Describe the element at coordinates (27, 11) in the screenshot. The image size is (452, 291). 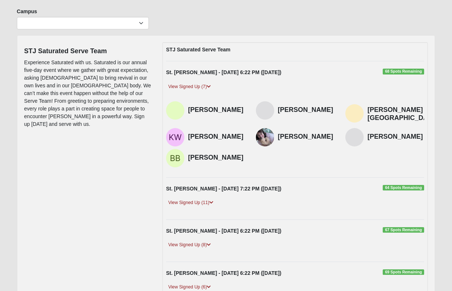
I see `label: Campus` at that location.